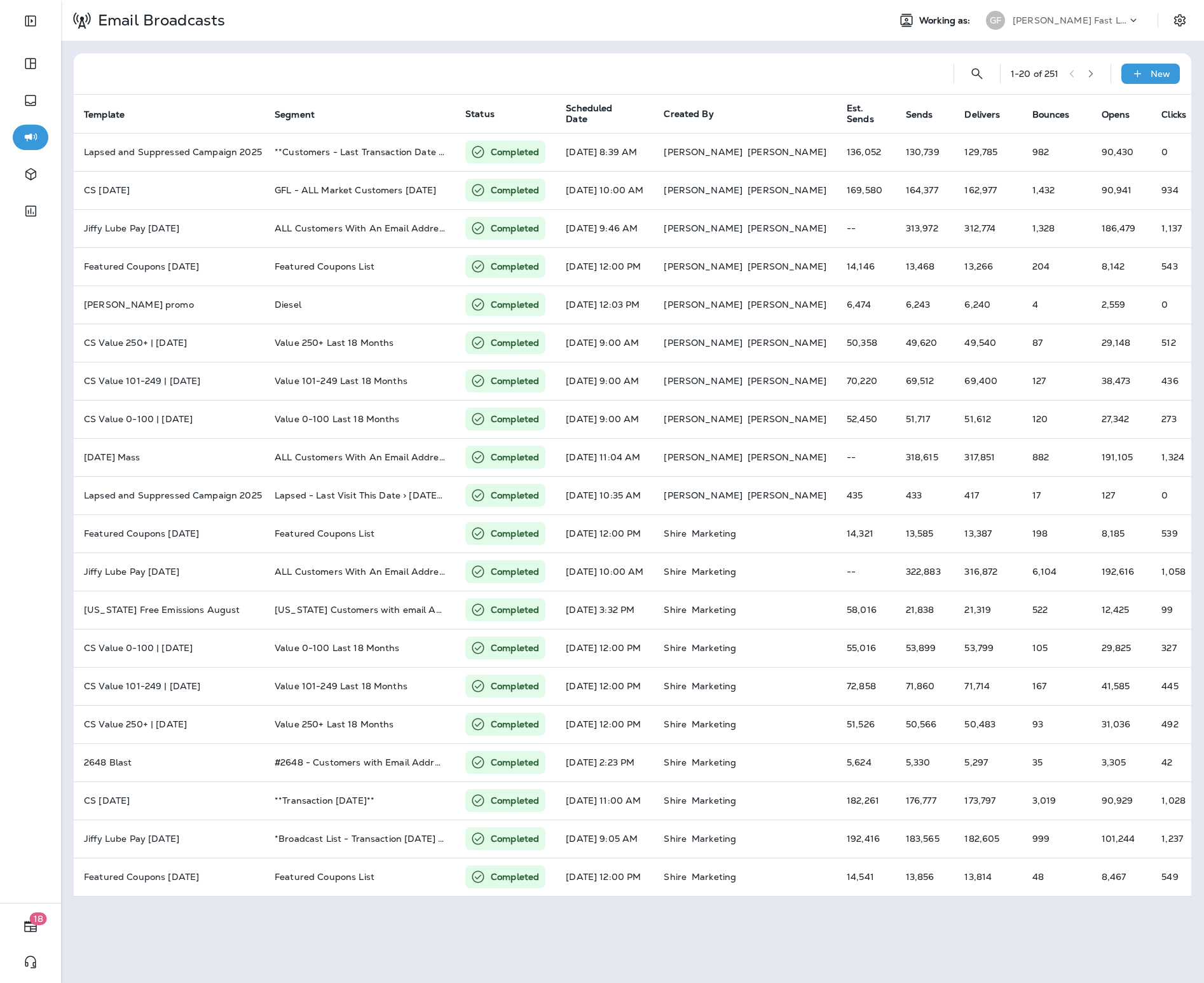 The height and width of the screenshot is (983, 1204). Describe the element at coordinates (996, 20) in the screenshot. I see `div: GF` at that location.